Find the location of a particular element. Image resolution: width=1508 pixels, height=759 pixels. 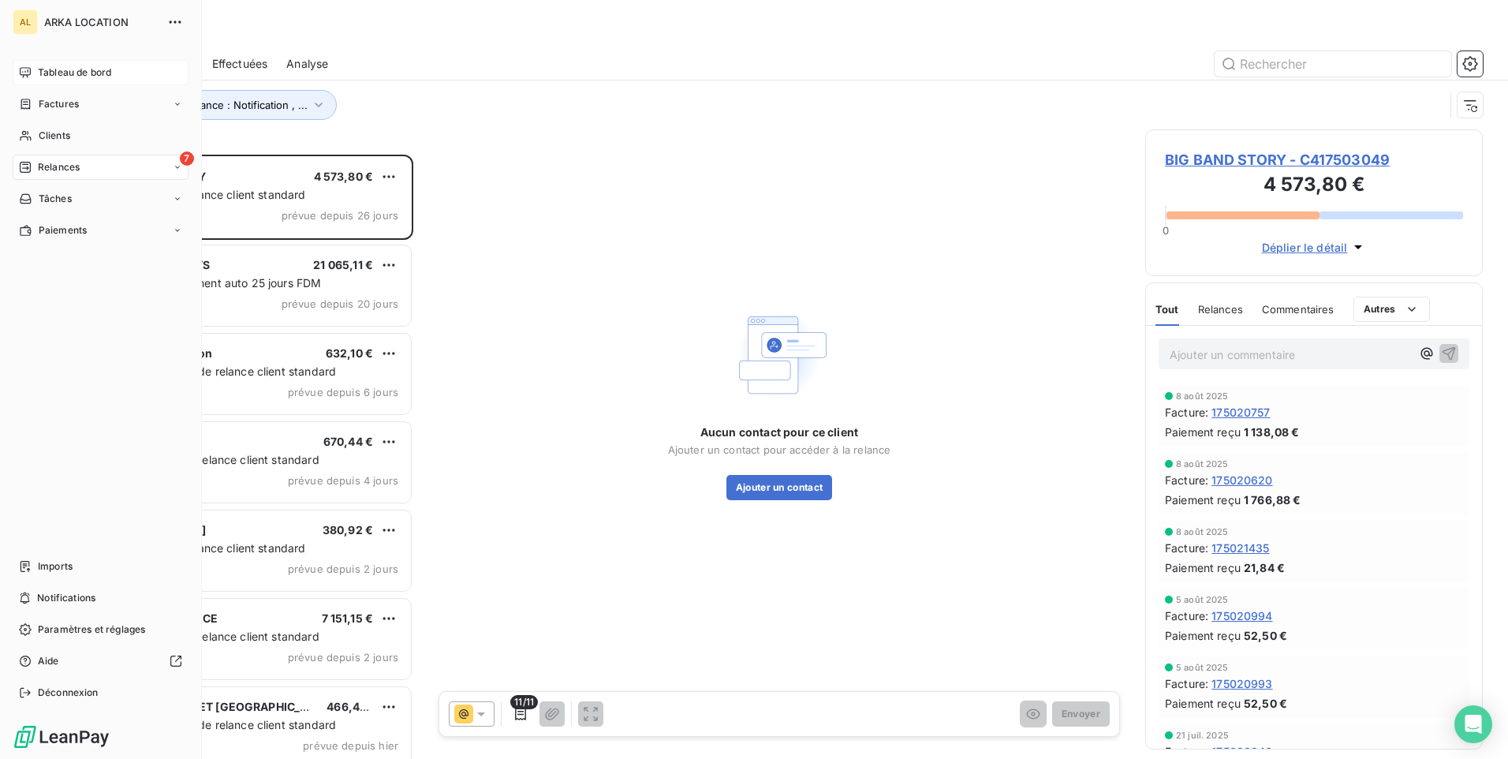

span: 21 065,11 € is located at coordinates (343, 264).